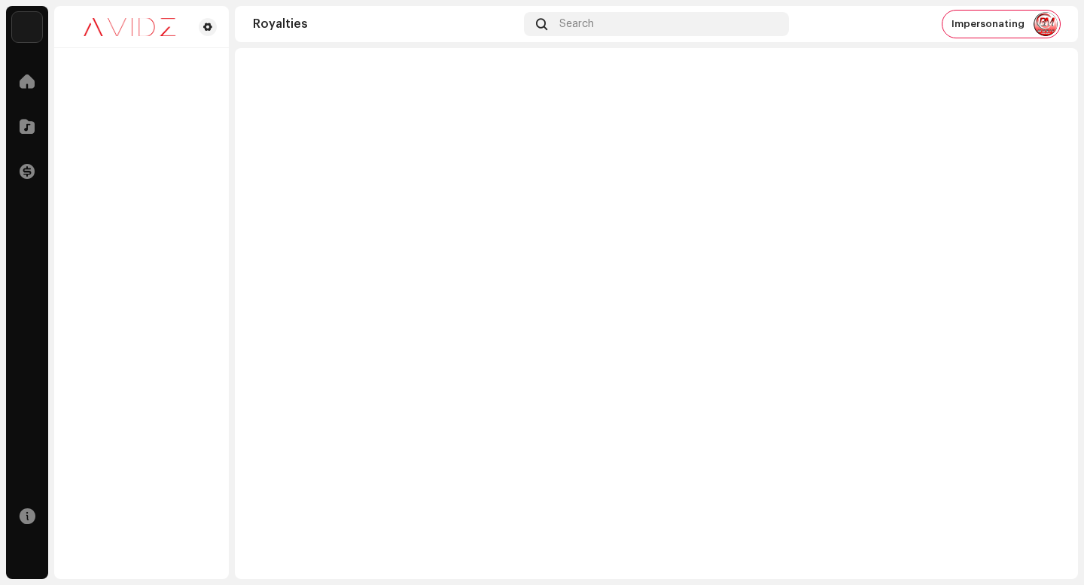 The width and height of the screenshot is (1084, 585). What do you see at coordinates (987, 24) in the screenshot?
I see `span: Impersonating` at bounding box center [987, 24].